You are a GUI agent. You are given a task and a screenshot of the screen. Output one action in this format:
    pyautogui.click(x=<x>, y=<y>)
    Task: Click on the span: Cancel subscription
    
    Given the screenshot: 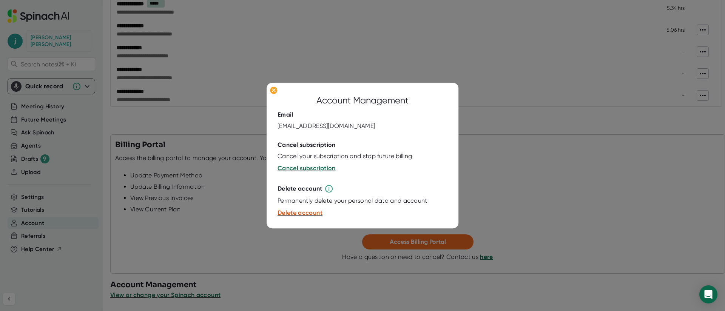 What is the action you would take?
    pyautogui.click(x=307, y=168)
    